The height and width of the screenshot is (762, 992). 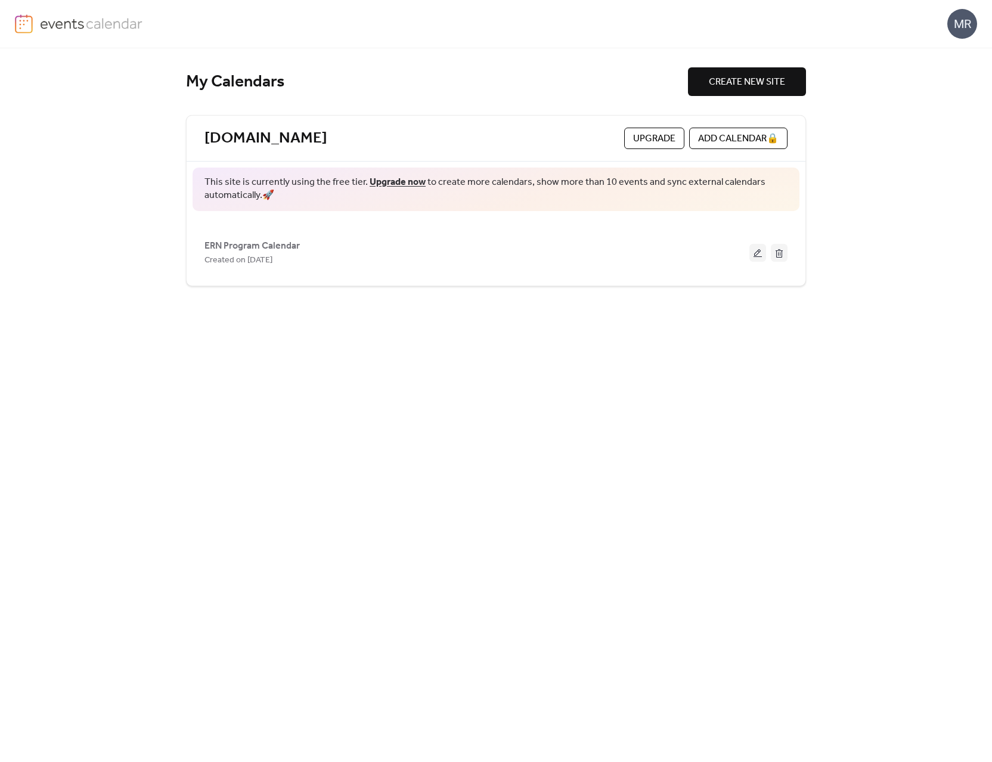 I want to click on a: Upgrade now, so click(x=398, y=182).